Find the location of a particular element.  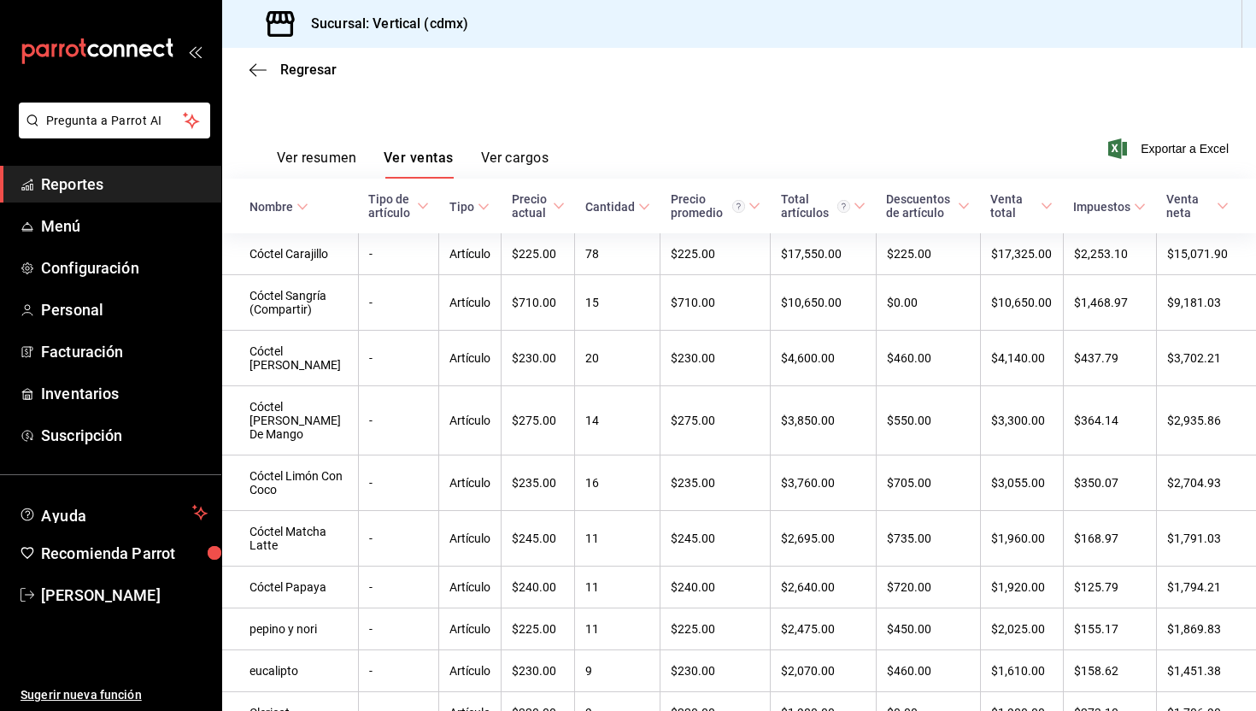

td: $364.14 is located at coordinates (1109, 420).